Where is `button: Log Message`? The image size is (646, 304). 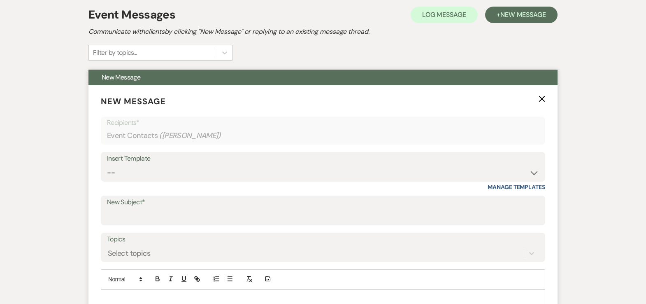
button: Log Message is located at coordinates (444, 15).